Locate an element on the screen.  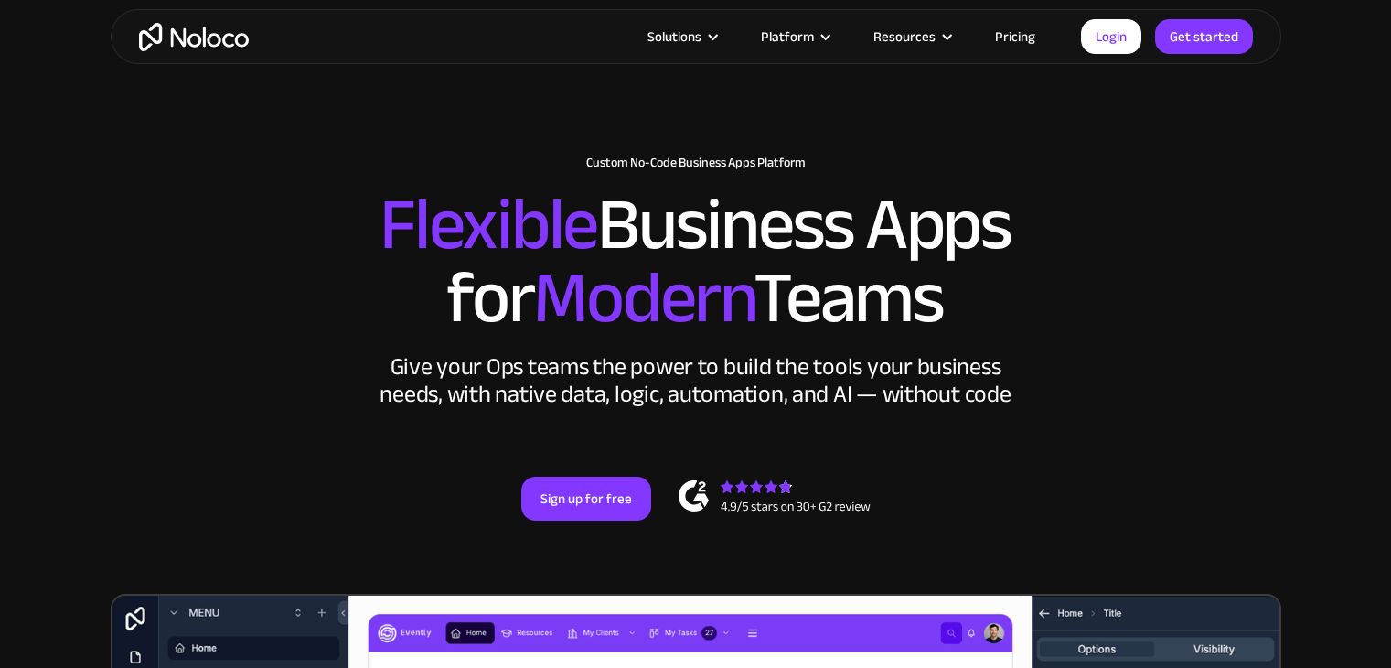
a: Sign up for free is located at coordinates (586, 499).